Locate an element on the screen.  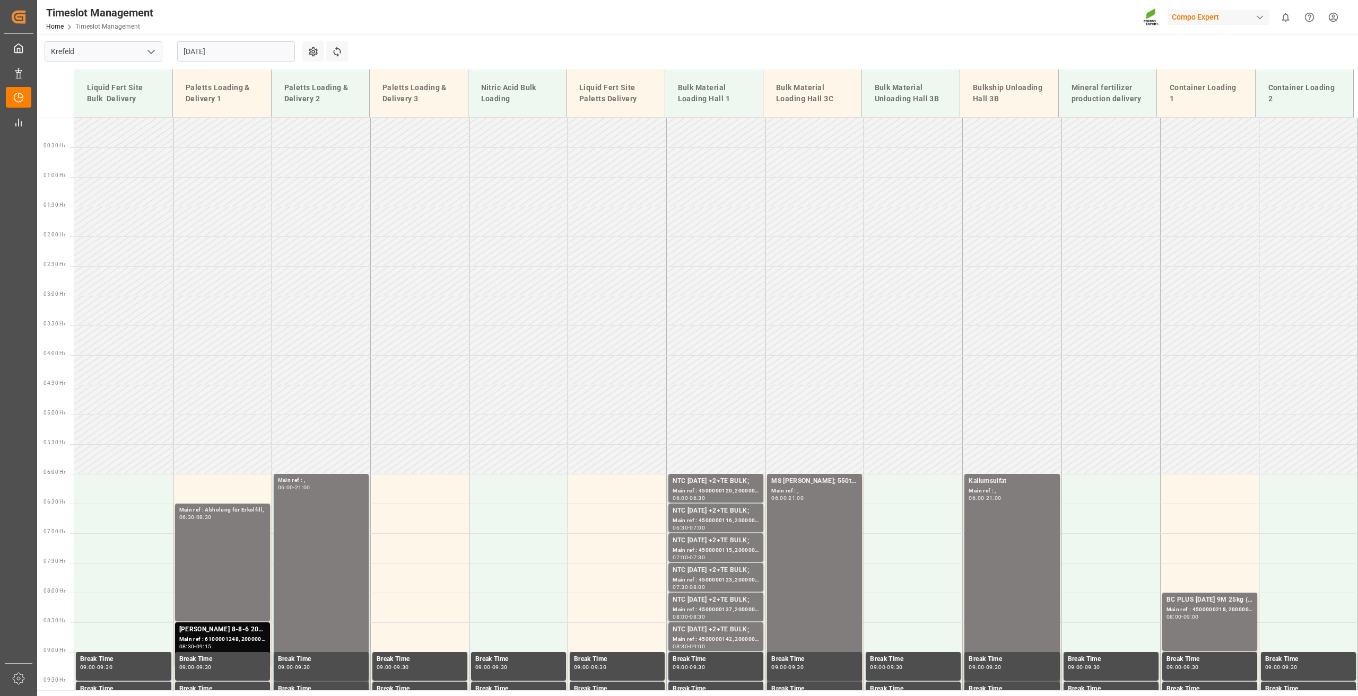
div: Nitric Acid Bulk Loading is located at coordinates (517, 93).